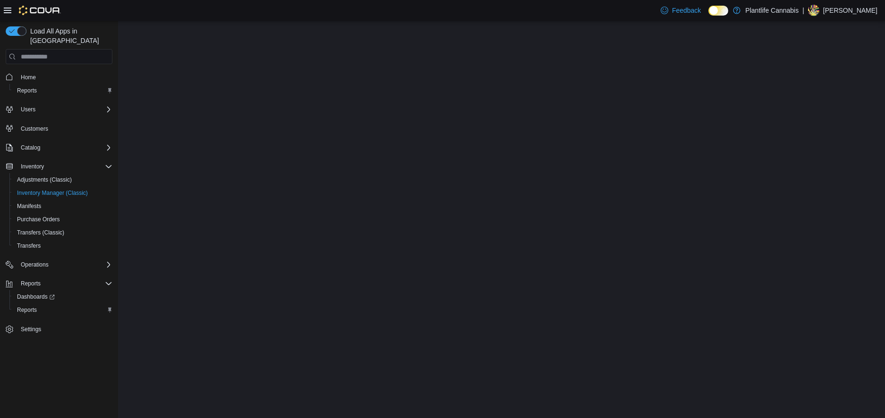 The width and height of the screenshot is (885, 418). I want to click on button: Purchase Orders, so click(63, 219).